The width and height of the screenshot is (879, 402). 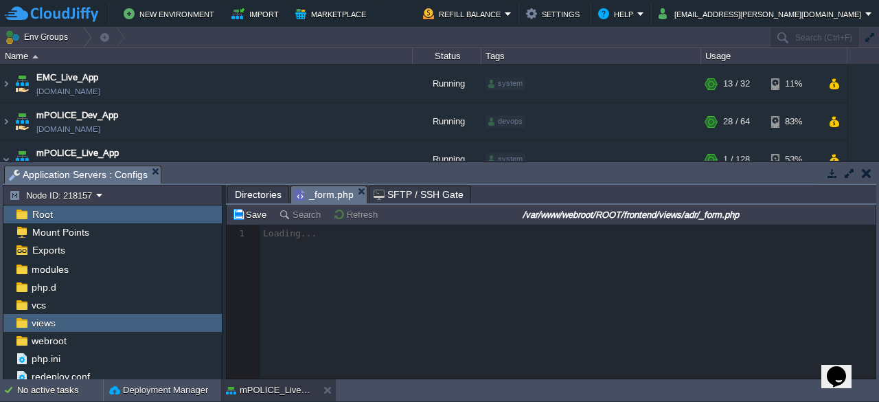 I want to click on button: Save, so click(x=251, y=214).